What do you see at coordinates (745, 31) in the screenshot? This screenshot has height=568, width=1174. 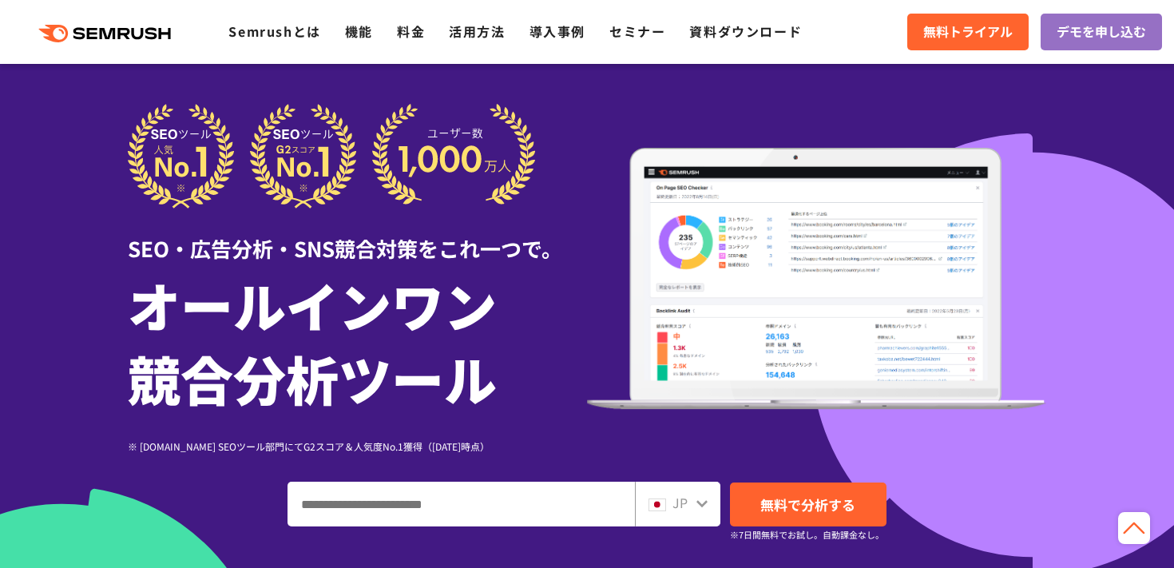 I see `a: 資料ダウンロード` at bounding box center [745, 31].